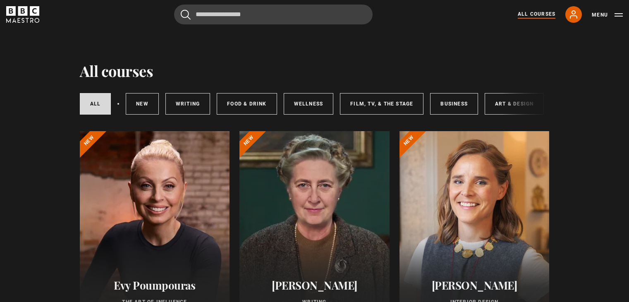 Image resolution: width=629 pixels, height=302 pixels. What do you see at coordinates (155, 285) in the screenshot?
I see `h2: Evy Poumpouras` at bounding box center [155, 285].